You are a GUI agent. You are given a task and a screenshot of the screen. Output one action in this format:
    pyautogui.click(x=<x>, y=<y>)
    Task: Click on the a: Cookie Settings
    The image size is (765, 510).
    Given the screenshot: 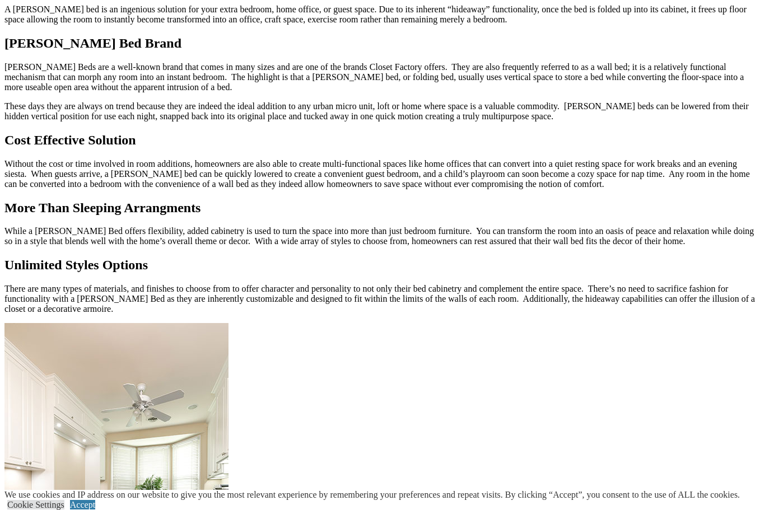 What is the action you would take?
    pyautogui.click(x=36, y=504)
    